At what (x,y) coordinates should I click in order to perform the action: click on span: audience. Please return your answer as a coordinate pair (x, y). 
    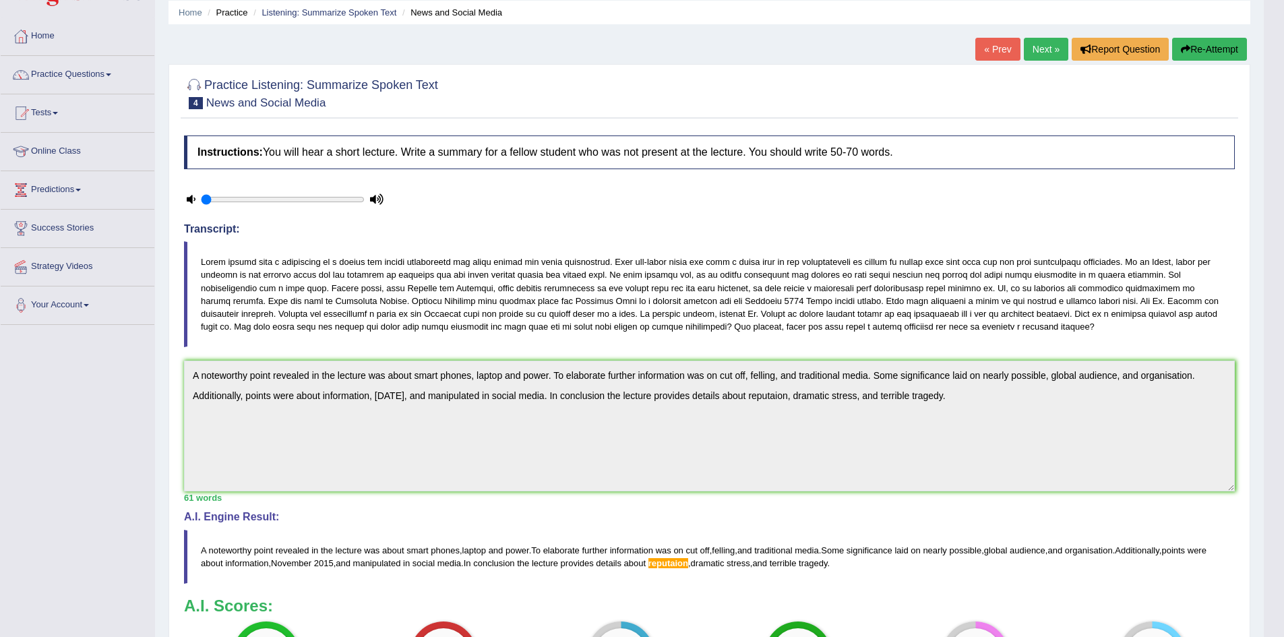
    Looking at the image, I should click on (1027, 550).